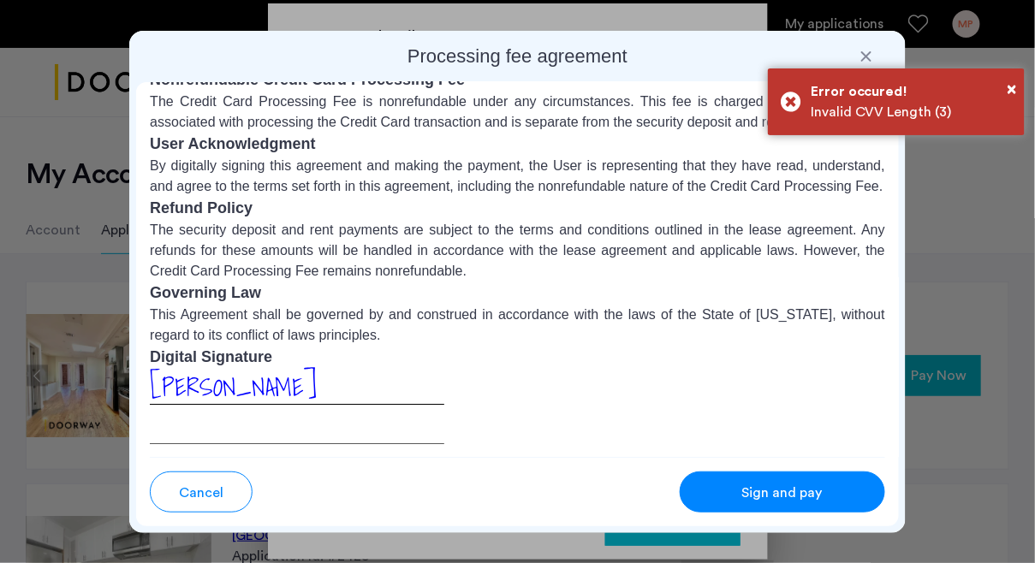  I want to click on h3: Refund Policy, so click(517, 208).